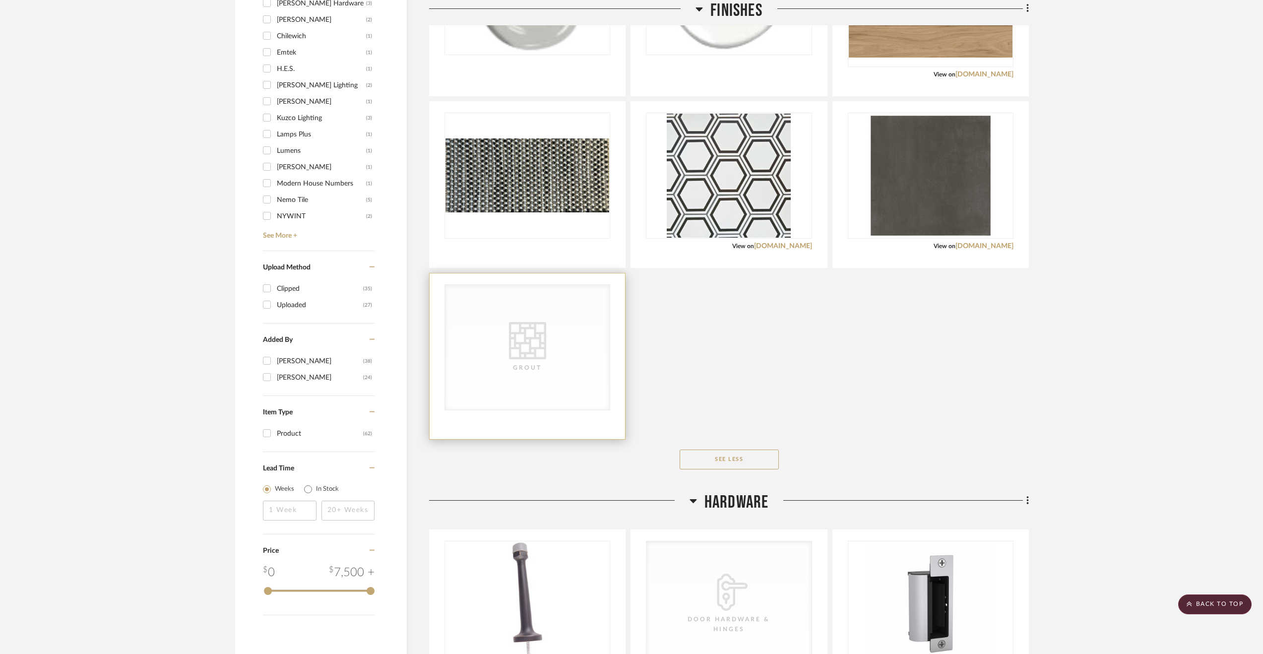 Image resolution: width=1263 pixels, height=654 pixels. Describe the element at coordinates (278, 468) in the screenshot. I see `span: Lead Time` at that location.